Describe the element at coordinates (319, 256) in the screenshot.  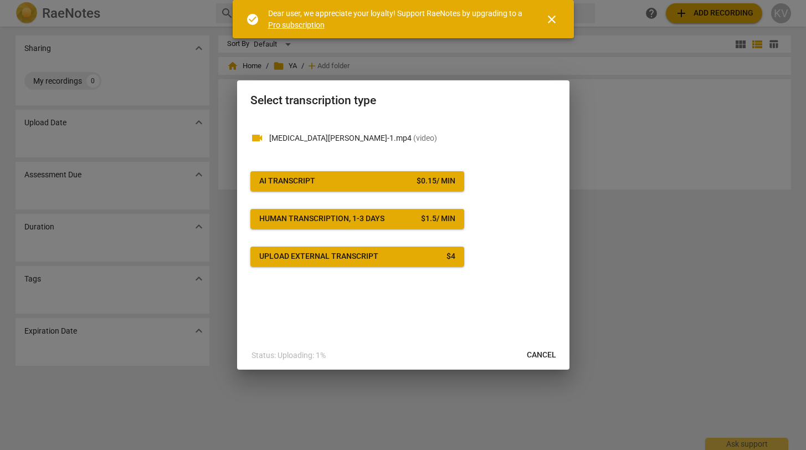
I see `div: Upload external transcript` at that location.